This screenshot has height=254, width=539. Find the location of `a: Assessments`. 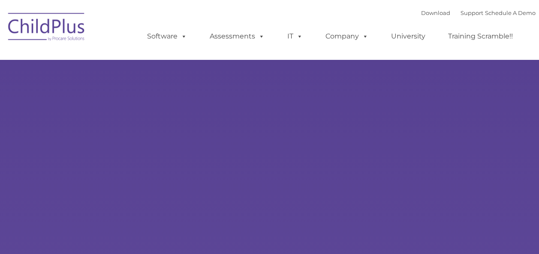

a: Assessments is located at coordinates (237, 36).